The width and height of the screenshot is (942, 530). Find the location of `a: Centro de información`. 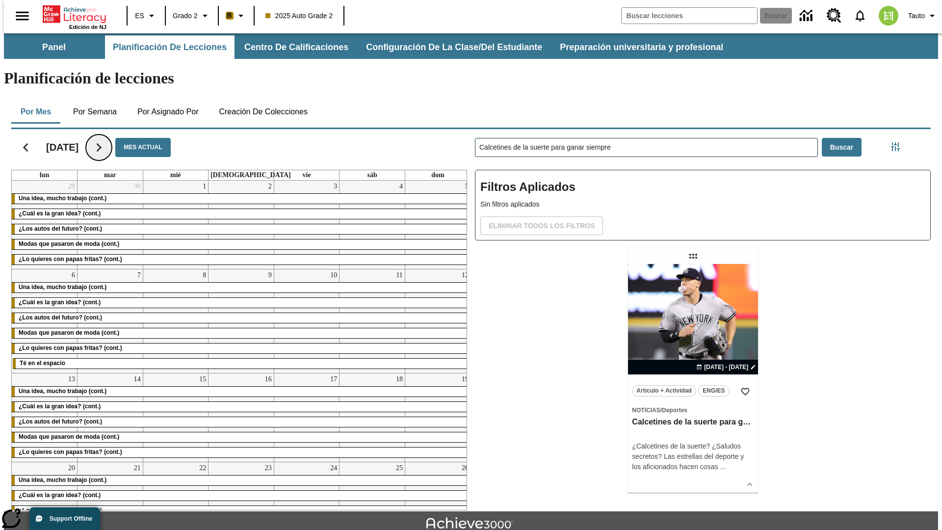

a: Centro de información is located at coordinates (807, 16).